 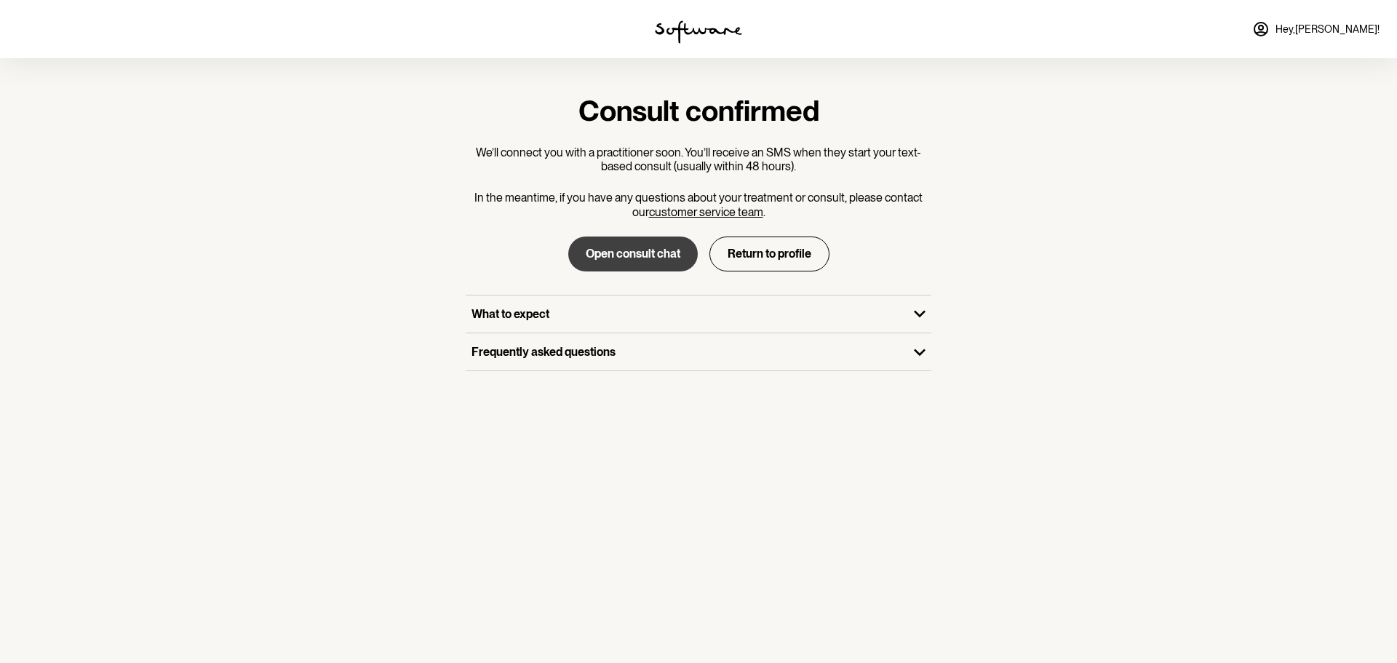 I want to click on p: We’ll connect you with a practitioner soon. You’ll receive an SMS when they start your text-based..., so click(x=699, y=159).